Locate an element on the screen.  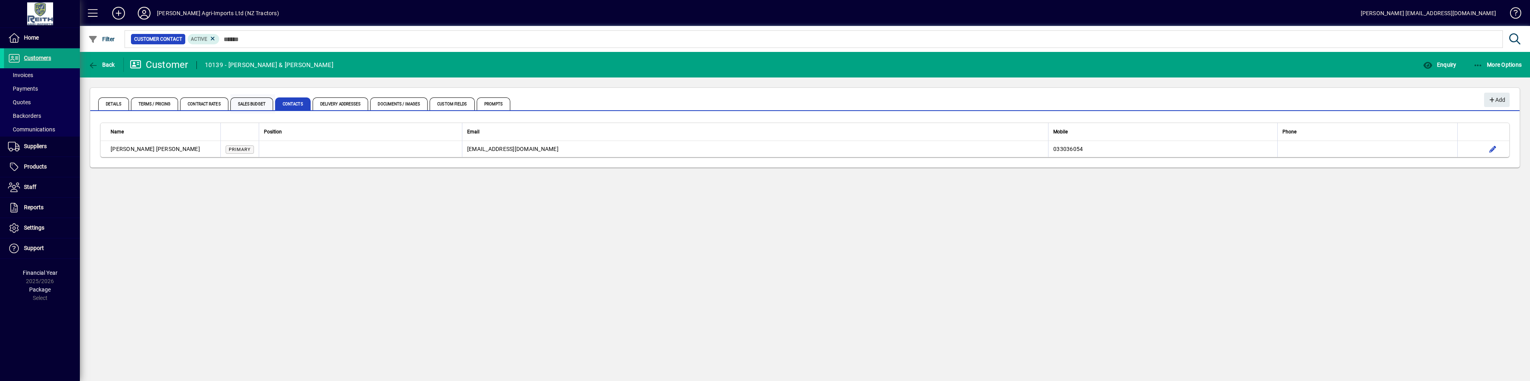
app-page-header-button: Back is located at coordinates (102, 65).